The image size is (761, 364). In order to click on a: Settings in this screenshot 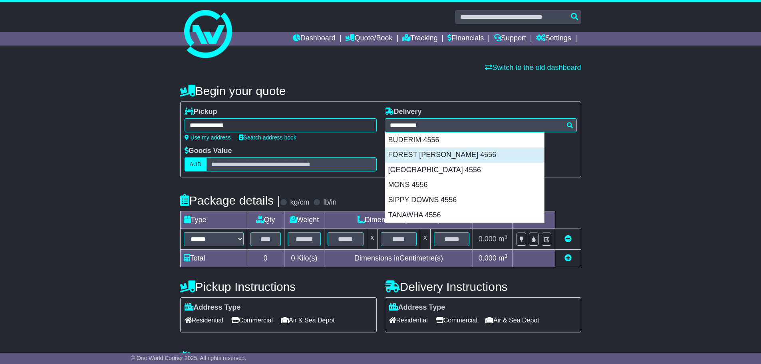, I will do `click(553, 39)`.